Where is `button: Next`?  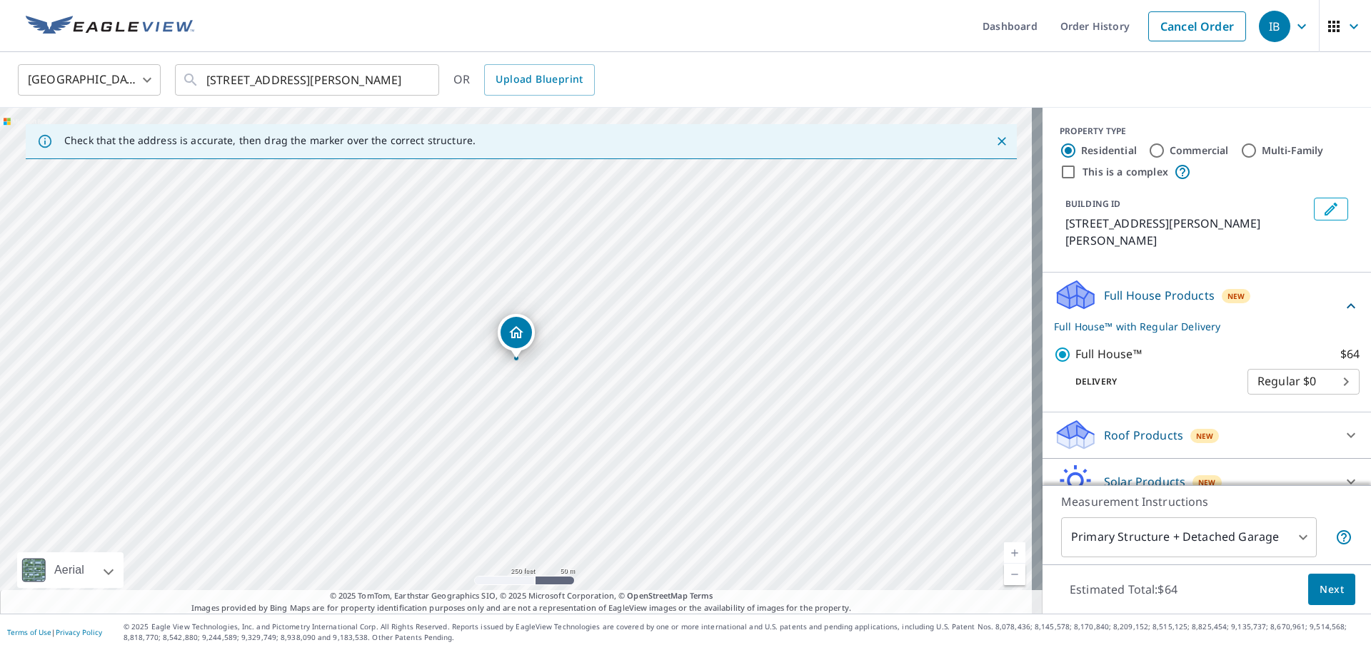 button: Next is located at coordinates (1332, 590).